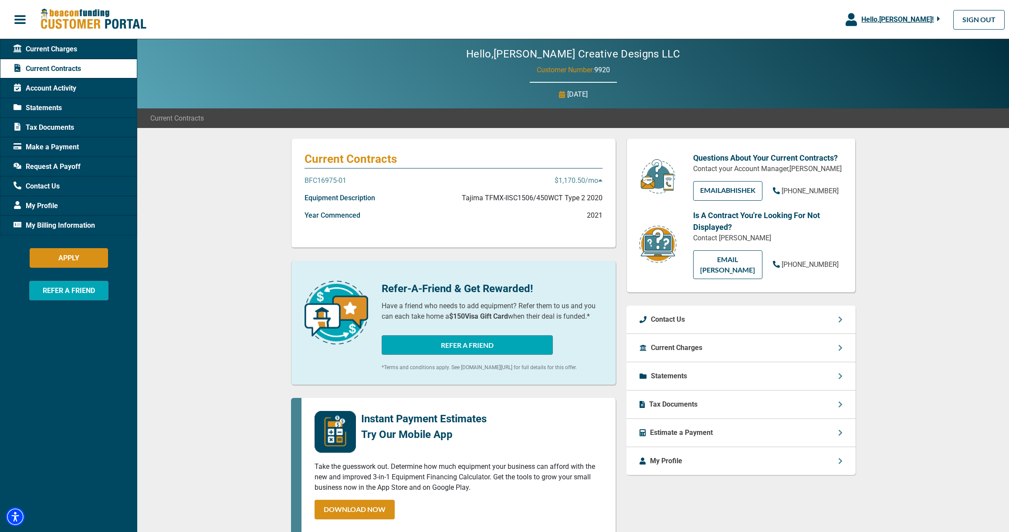 The width and height of the screenshot is (1009, 532). Describe the element at coordinates (668, 320) in the screenshot. I see `p: Contact Us` at that location.